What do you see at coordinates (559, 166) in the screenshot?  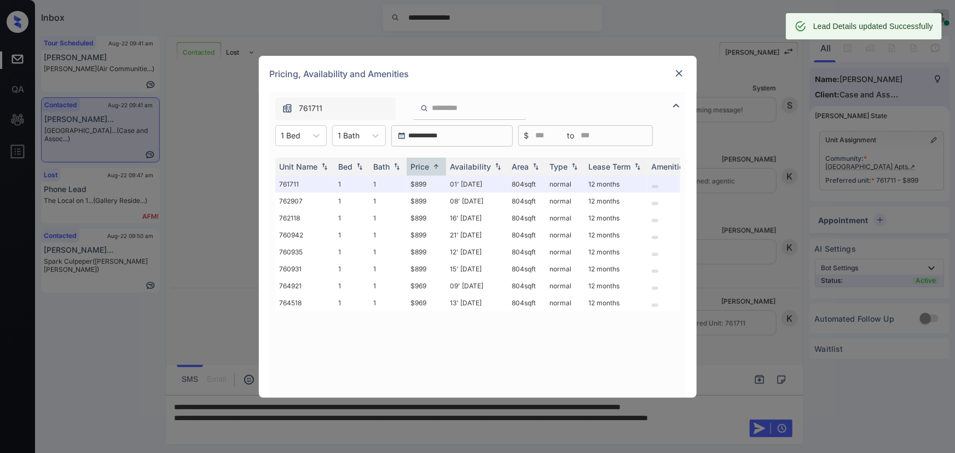 I see `div: Type` at bounding box center [559, 166].